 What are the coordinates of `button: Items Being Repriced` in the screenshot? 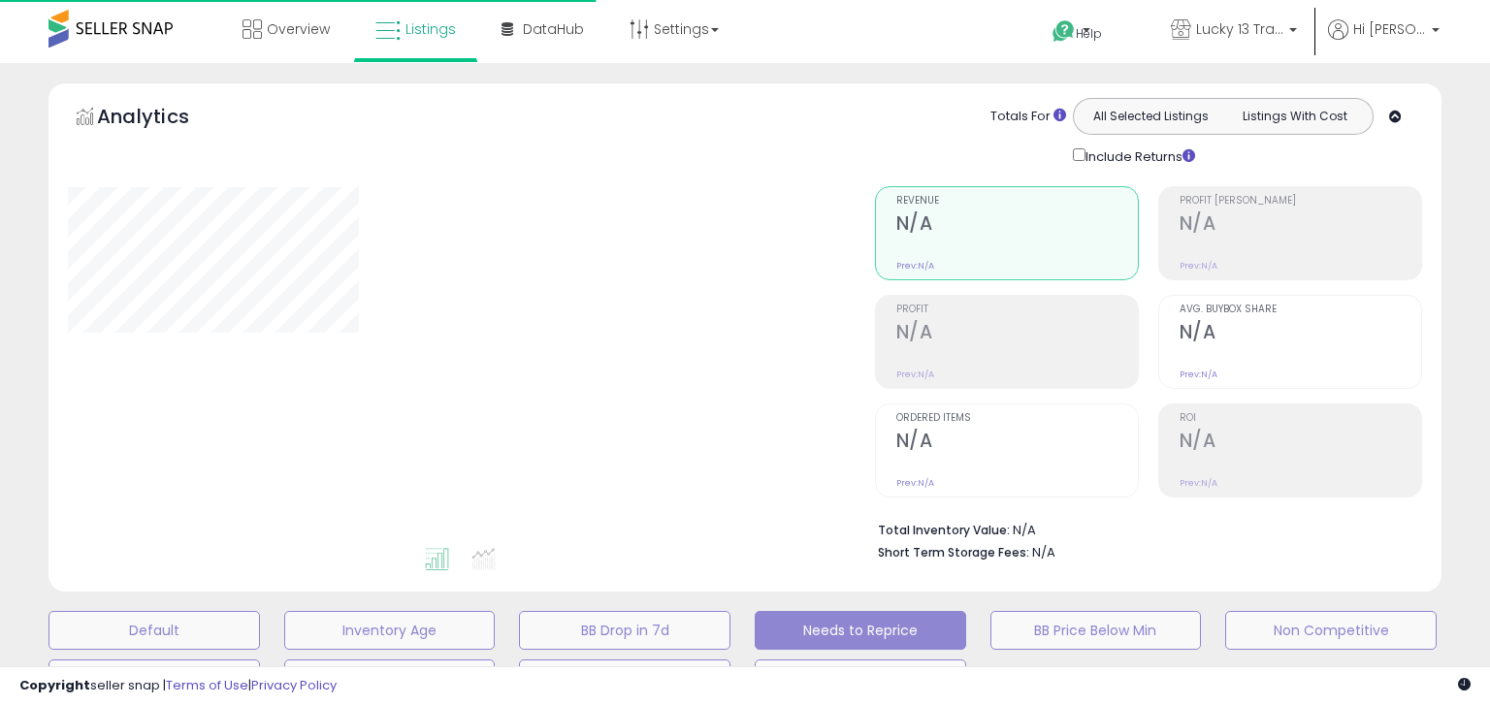 It's located at (625, 679).